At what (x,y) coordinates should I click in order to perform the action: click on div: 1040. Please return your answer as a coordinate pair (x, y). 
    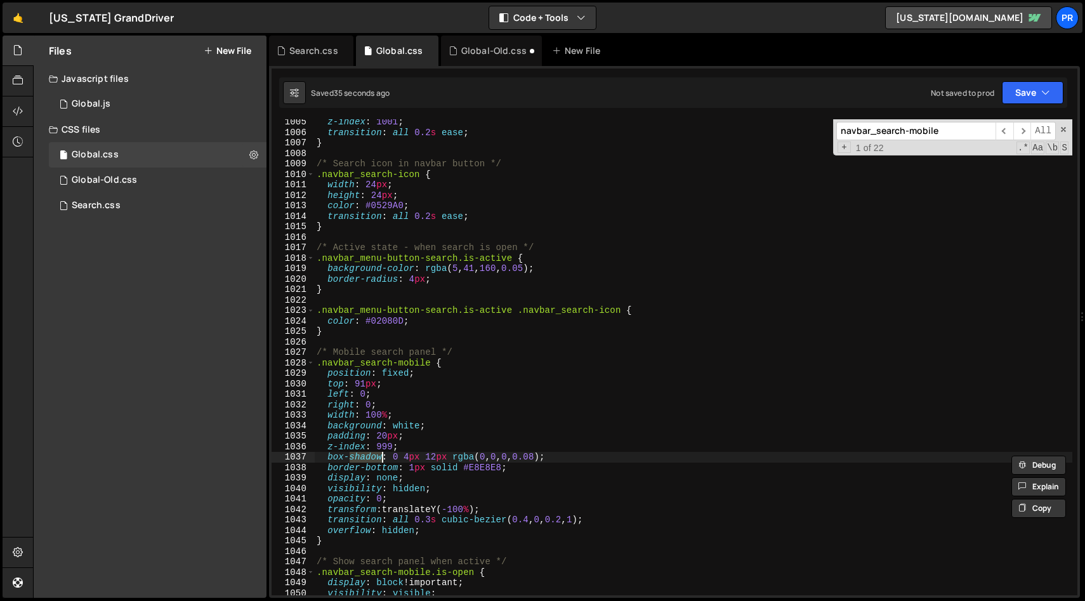
    Looking at the image, I should click on (293, 488).